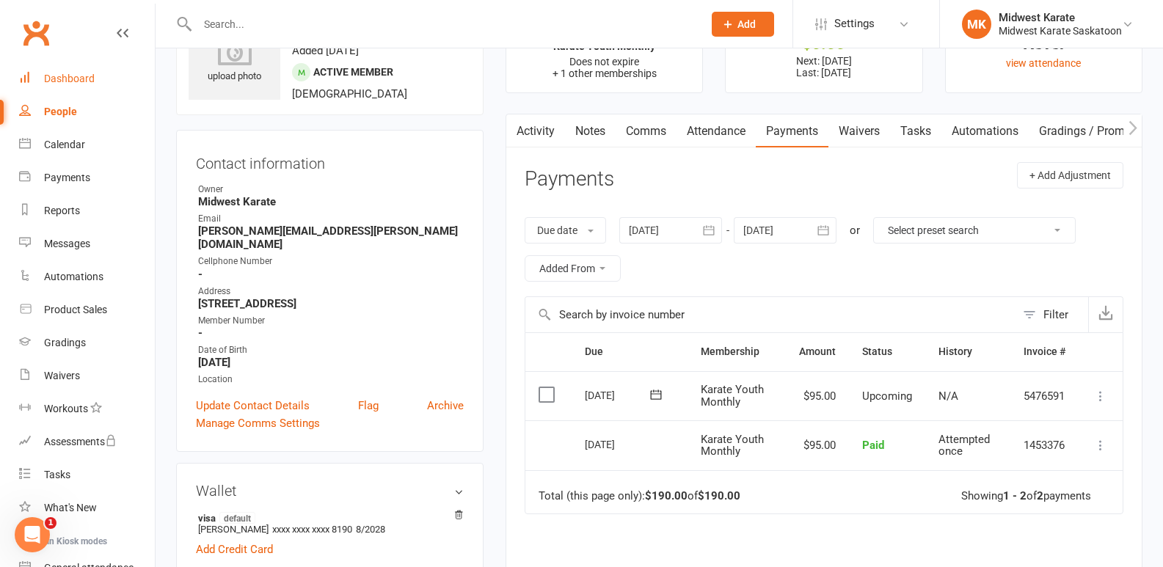 The image size is (1163, 567). I want to click on h3: Payments, so click(570, 179).